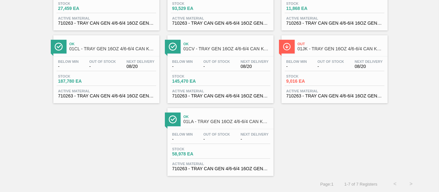 This screenshot has width=439, height=192. What do you see at coordinates (81, 8) in the screenshot?
I see `span: 27,459 EA` at bounding box center [81, 8].